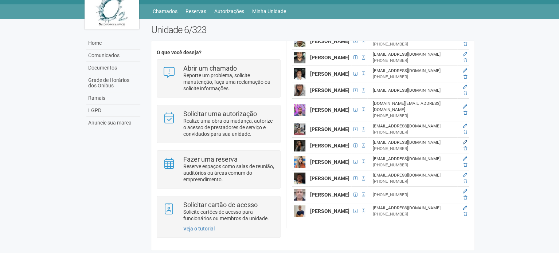  Describe the element at coordinates (218, 52) in the screenshot. I see `h4: O que você deseja?` at that location.